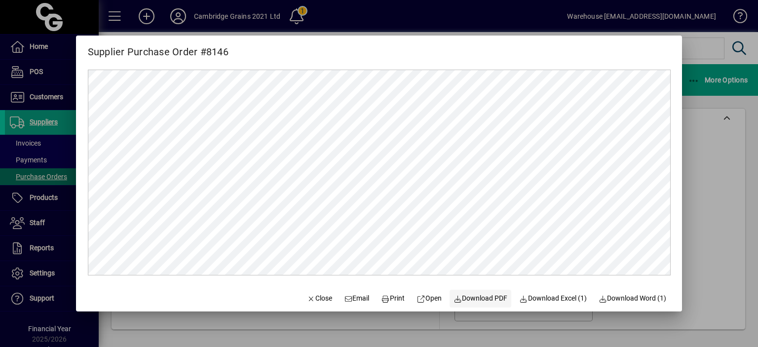  What do you see at coordinates (357, 298) in the screenshot?
I see `span: Email` at bounding box center [357, 298].